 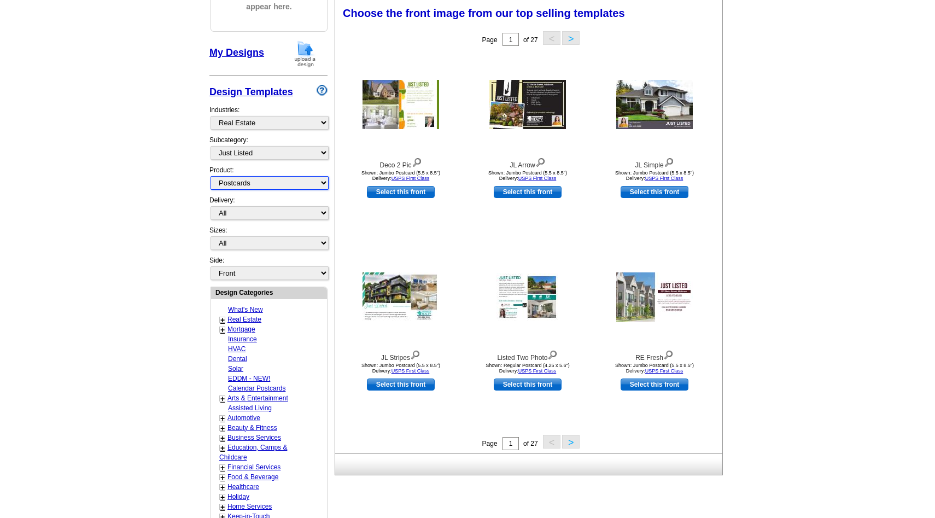 I want to click on img: Listed Two Photo, so click(x=528, y=297).